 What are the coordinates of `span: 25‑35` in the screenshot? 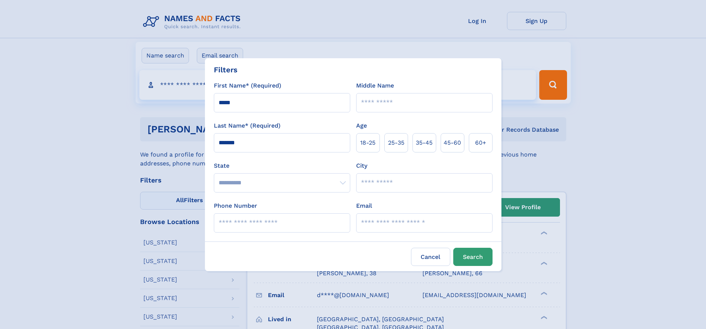 It's located at (396, 143).